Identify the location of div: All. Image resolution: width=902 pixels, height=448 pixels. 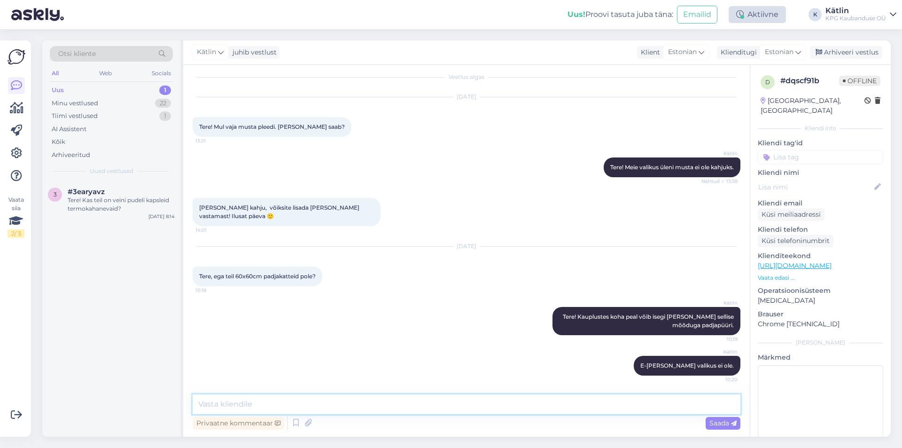
(55, 73).